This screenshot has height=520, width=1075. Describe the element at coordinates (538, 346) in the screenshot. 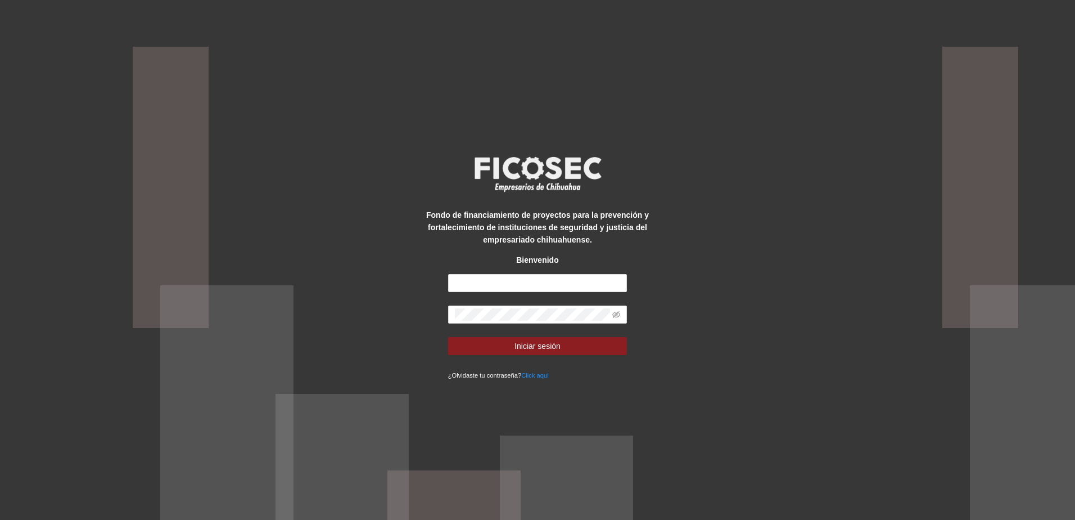

I see `button: Iniciar sesión` at that location.